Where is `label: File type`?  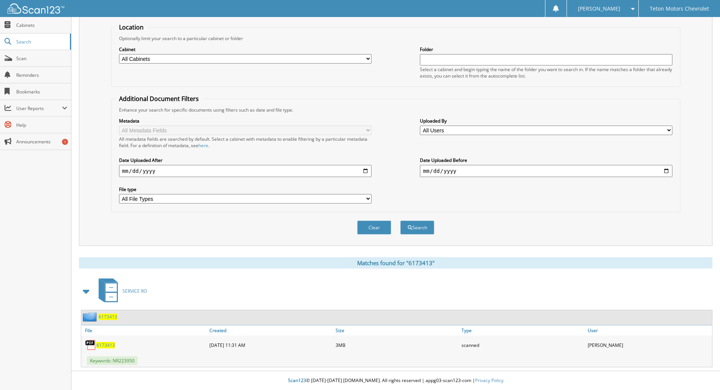
label: File type is located at coordinates (245, 189).